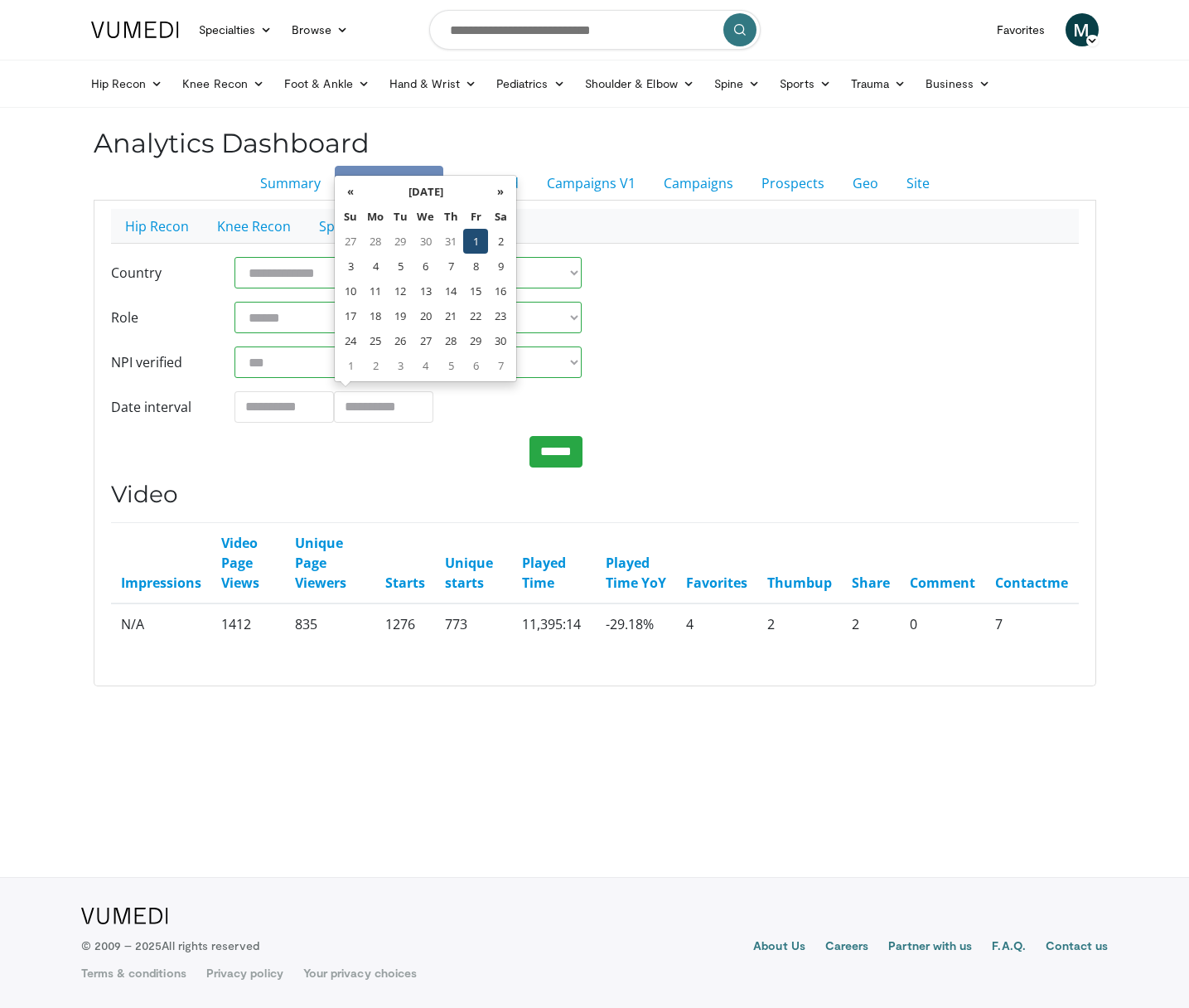  What do you see at coordinates (161, 583) in the screenshot?
I see `a: Impressions` at bounding box center [161, 583].